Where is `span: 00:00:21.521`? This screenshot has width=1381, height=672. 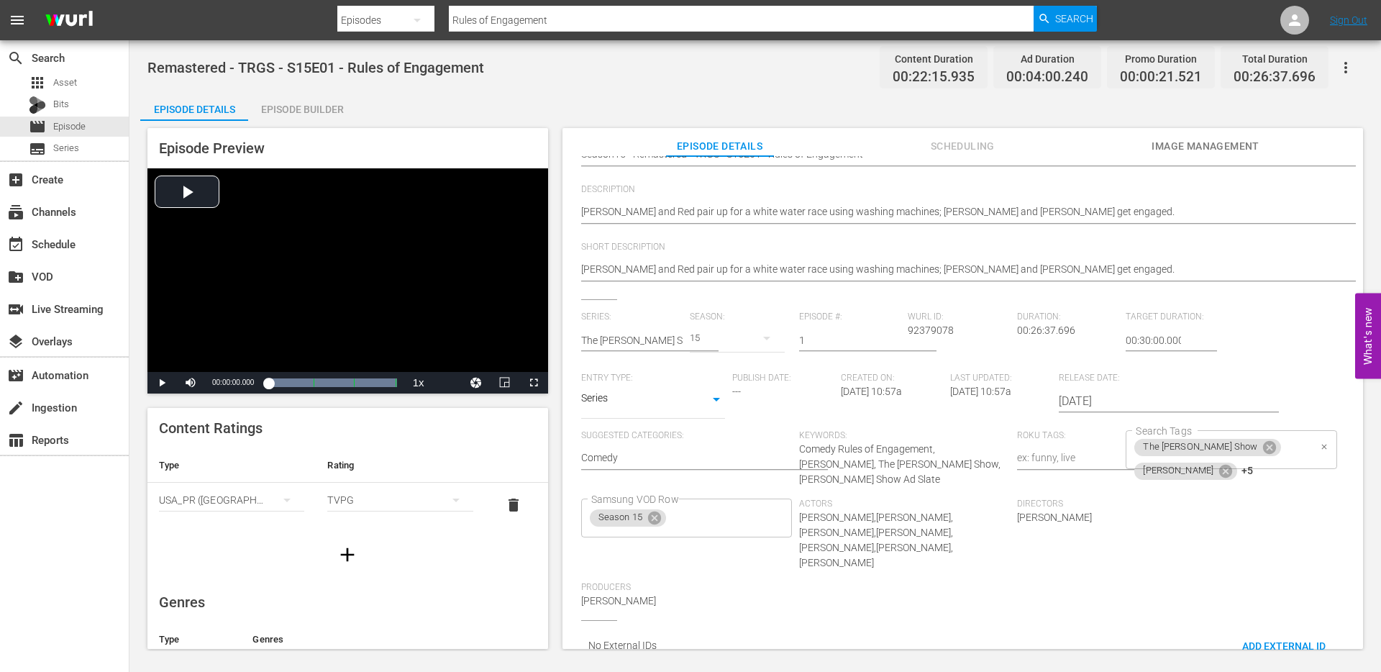
span: 00:00:21.521 is located at coordinates (1161, 77).